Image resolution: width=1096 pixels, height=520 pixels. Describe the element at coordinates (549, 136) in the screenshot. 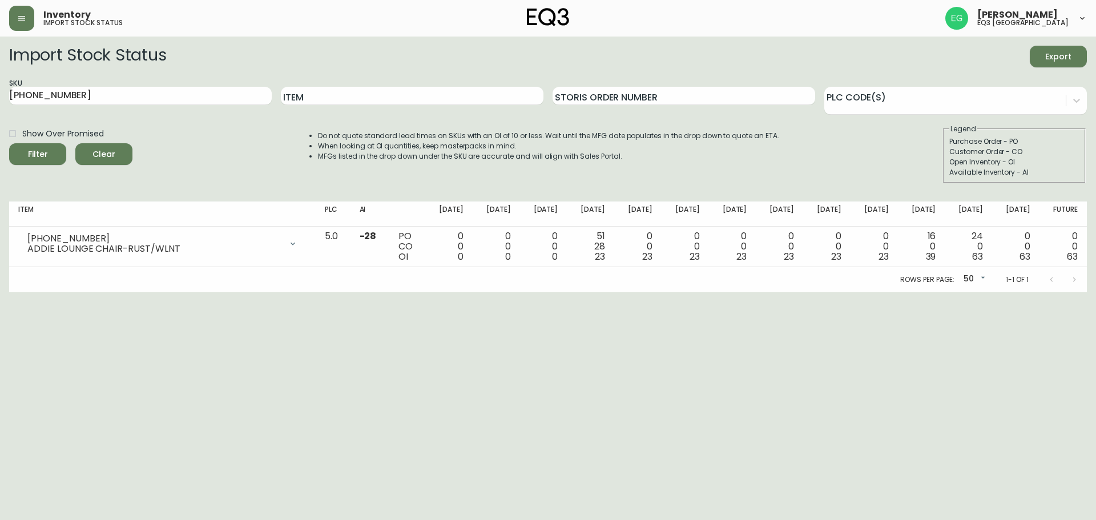

I see `li: Do not quote standard lead times on SKUs with an OI of 10 or less. Wait until the MFG date popula...` at that location.